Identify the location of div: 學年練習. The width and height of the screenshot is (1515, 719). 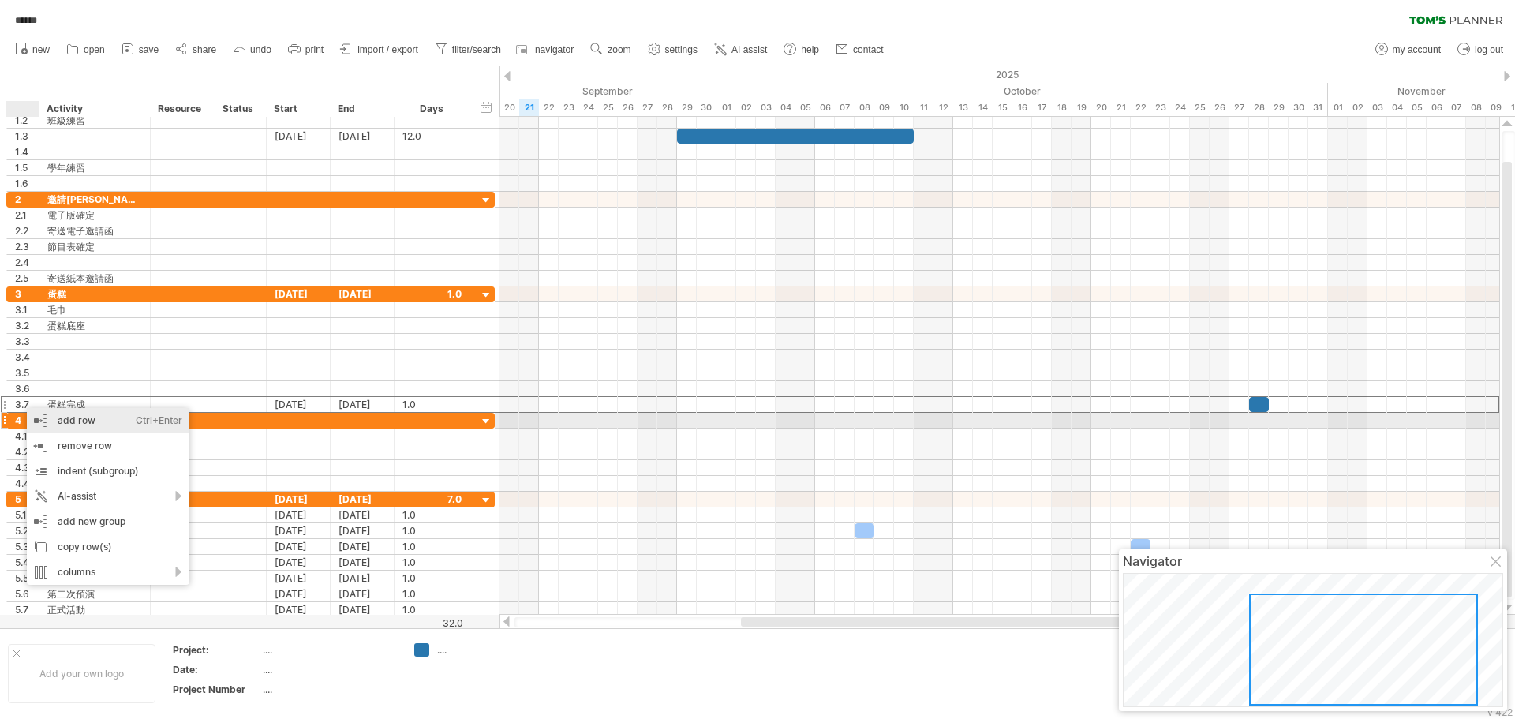
(95, 167).